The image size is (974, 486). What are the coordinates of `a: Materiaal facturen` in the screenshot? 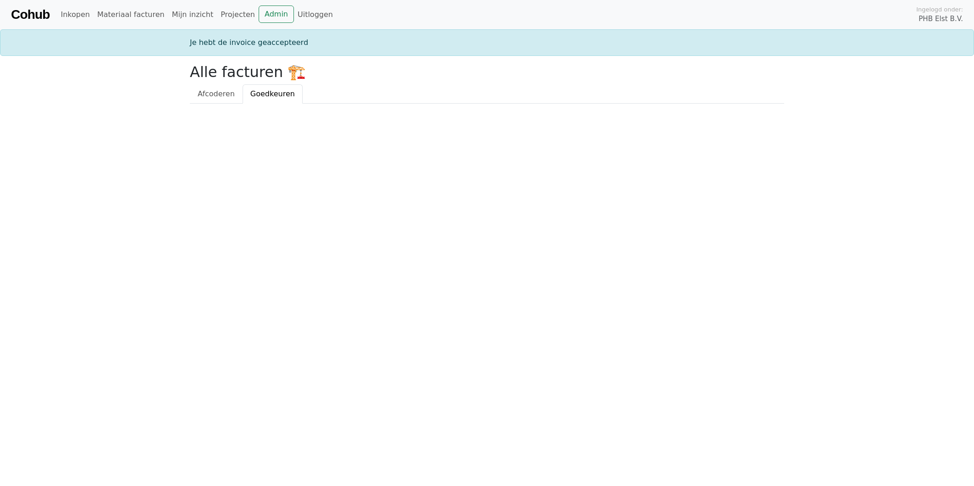 It's located at (131, 15).